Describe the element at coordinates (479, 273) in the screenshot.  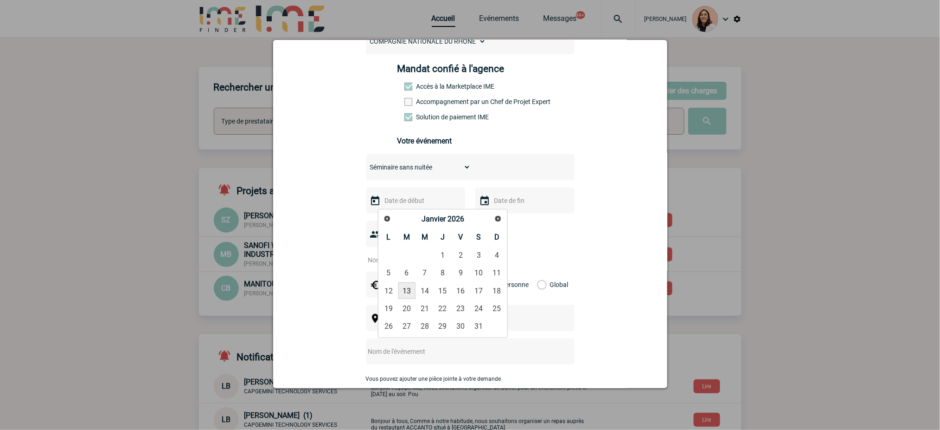
I see `a: 10` at that location.